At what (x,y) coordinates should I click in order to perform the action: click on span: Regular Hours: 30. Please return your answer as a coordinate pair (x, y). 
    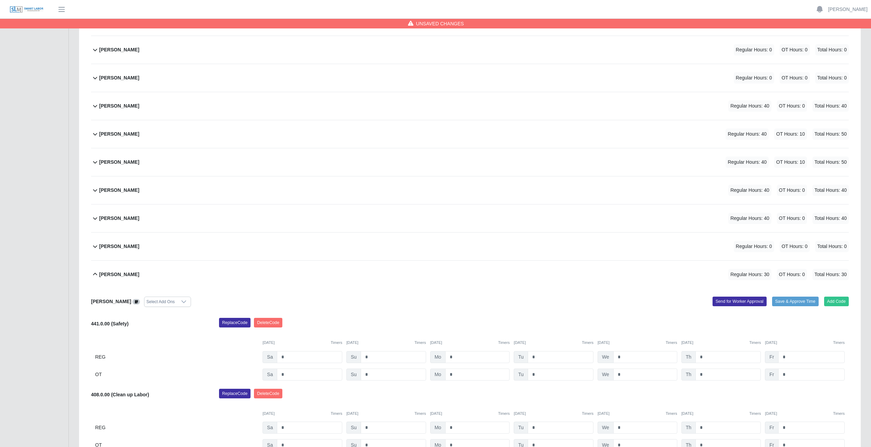
    Looking at the image, I should click on (750, 274).